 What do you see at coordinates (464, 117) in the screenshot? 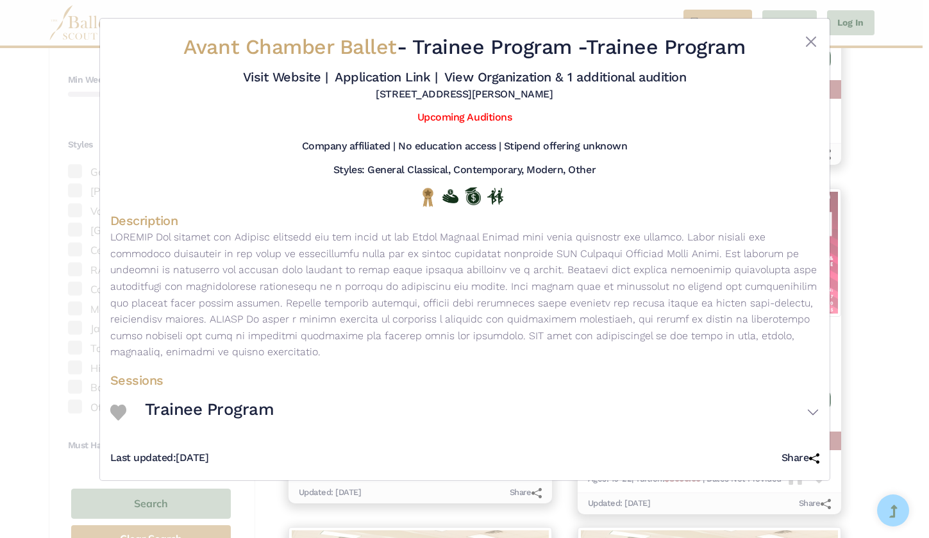
I see `a: Upcoming Auditions` at bounding box center [464, 117].